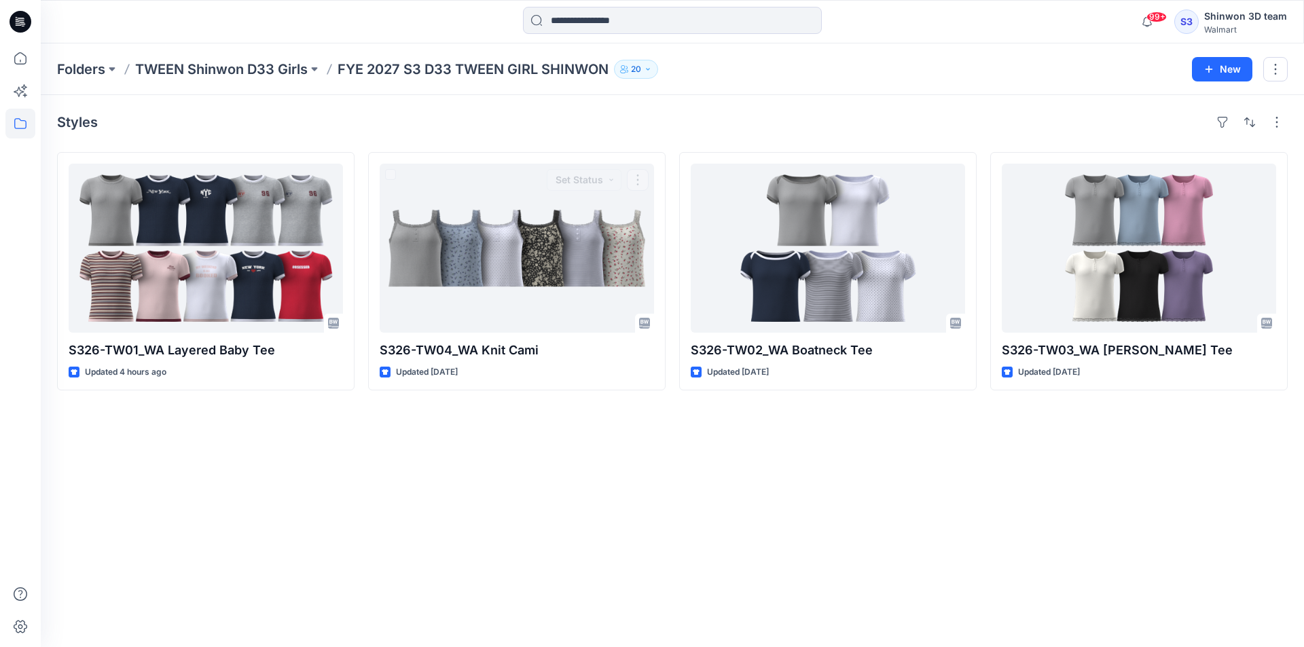 Image resolution: width=1304 pixels, height=647 pixels. What do you see at coordinates (473, 69) in the screenshot?
I see `p: FYE 2027 S3 D33 TWEEN GIRL SHINWON` at bounding box center [473, 69].